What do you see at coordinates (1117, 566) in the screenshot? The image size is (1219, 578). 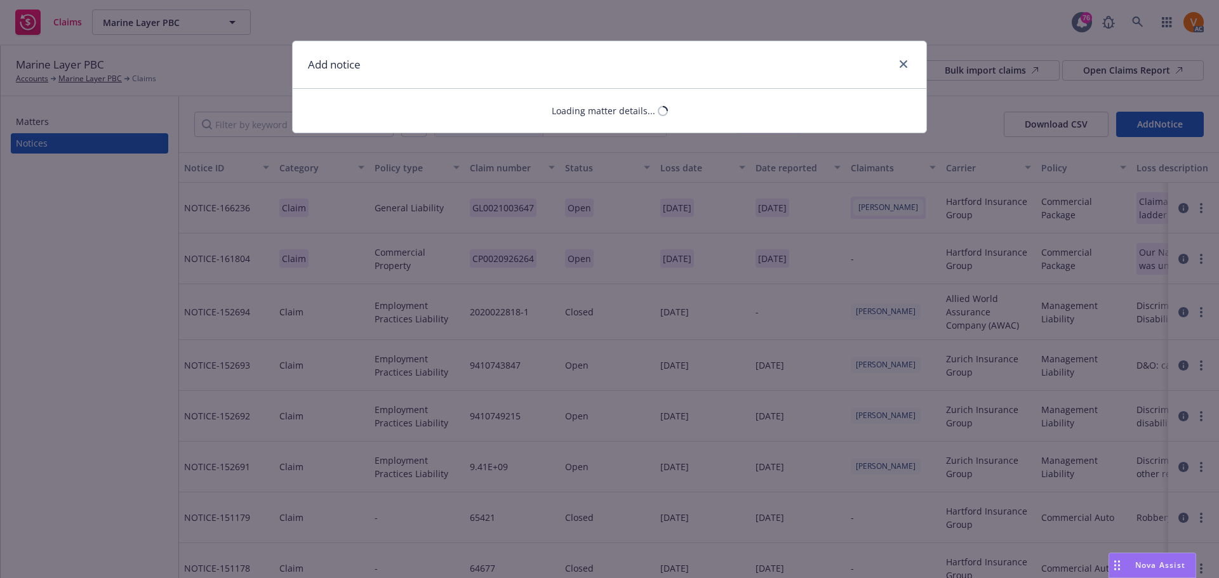 I see `div: Drag to move` at bounding box center [1117, 566].